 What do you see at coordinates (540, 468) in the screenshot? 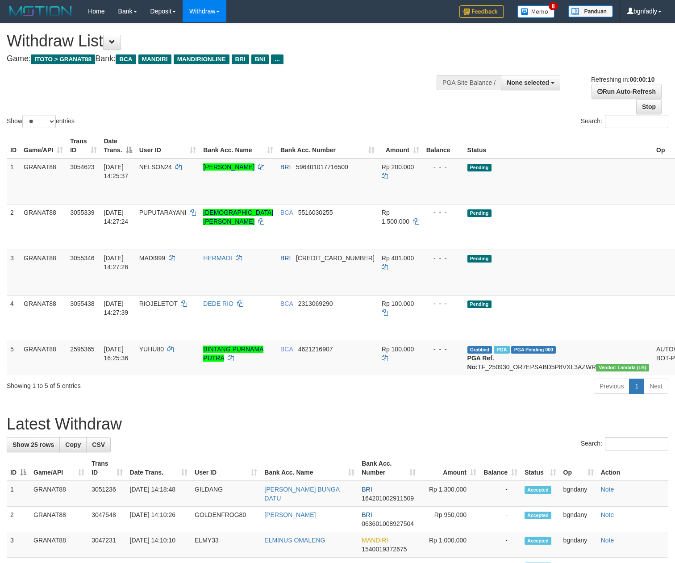
I see `th: Status: activate to sort column ascending` at bounding box center [540, 468].